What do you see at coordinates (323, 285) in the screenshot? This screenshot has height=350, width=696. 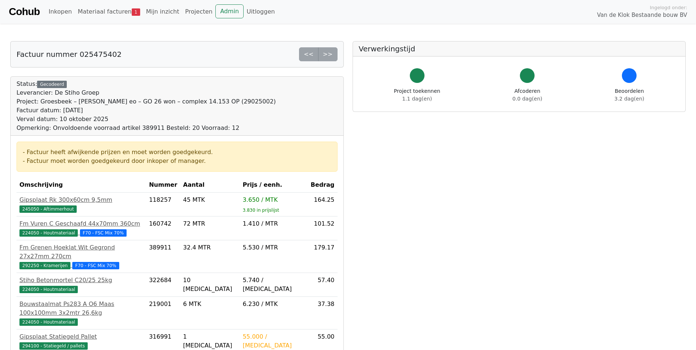 I see `td: 57.40` at bounding box center [323, 285].